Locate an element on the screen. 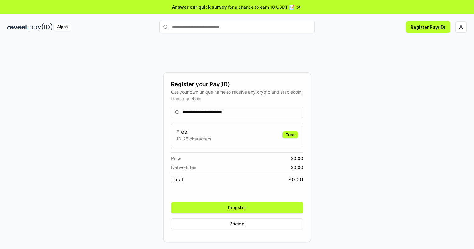  div: Free is located at coordinates (290, 135).